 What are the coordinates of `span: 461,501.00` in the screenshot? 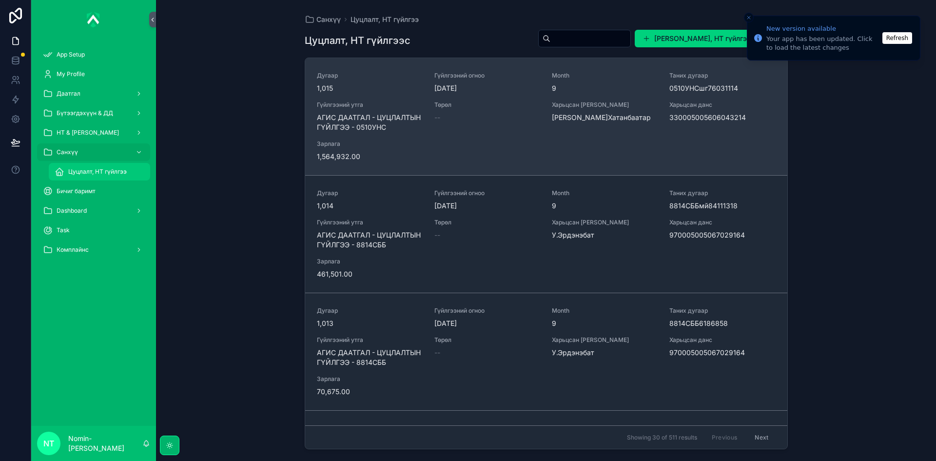 It's located at (369, 274).